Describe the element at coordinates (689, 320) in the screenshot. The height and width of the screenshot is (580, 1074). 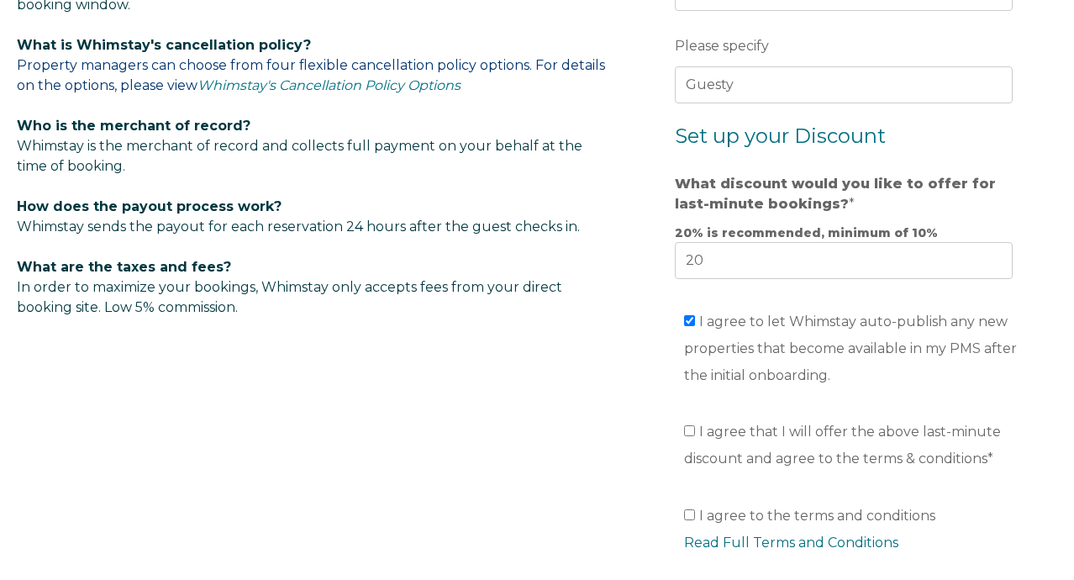
I see `input: I agree to let Whimstay auto-publish any new properties that become available in my PMS after the...` at that location.